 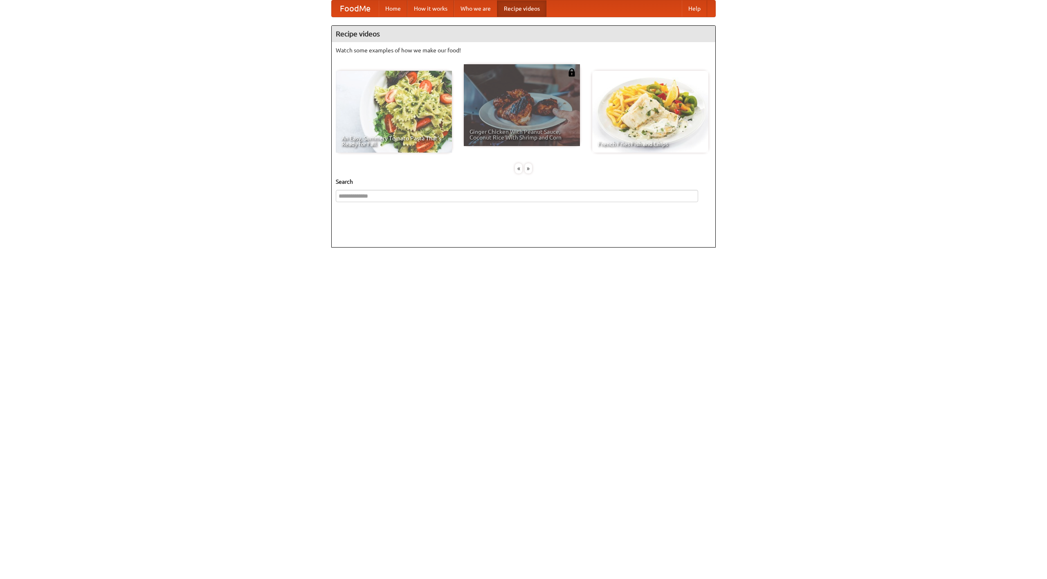 I want to click on a: FoodMe, so click(x=355, y=9).